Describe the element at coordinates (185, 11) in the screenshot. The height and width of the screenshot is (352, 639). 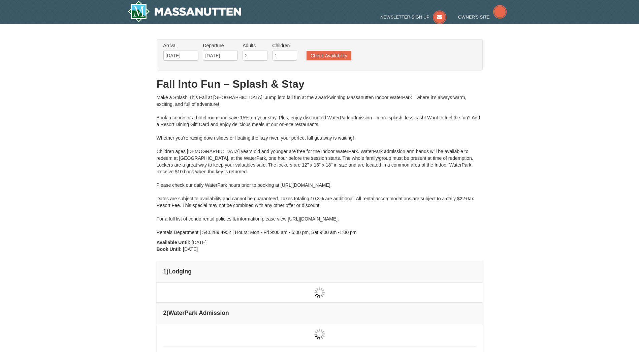
I see `a: Massanutten Resort` at that location.